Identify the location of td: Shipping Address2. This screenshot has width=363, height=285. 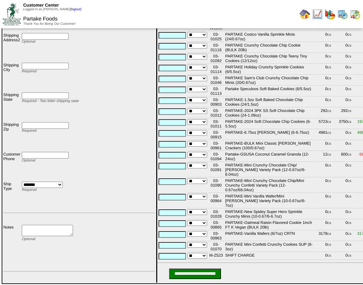
(12, 47).